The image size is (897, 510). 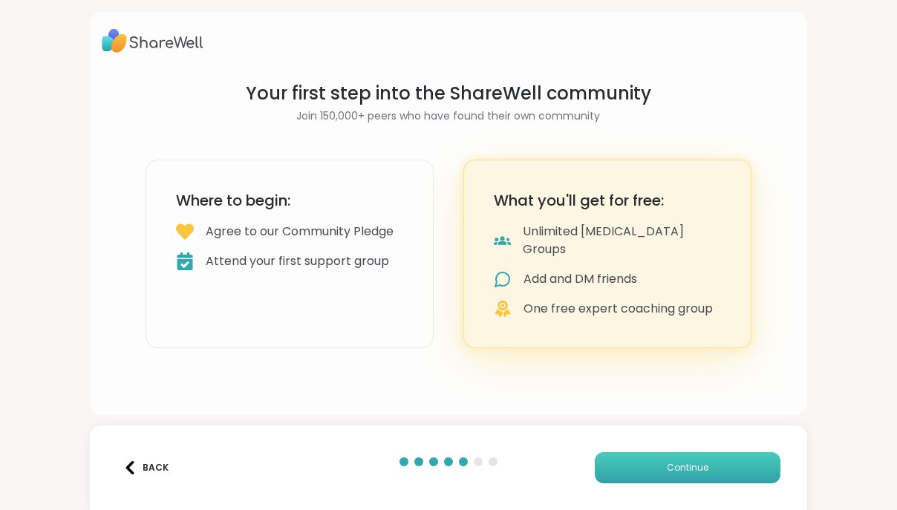 I want to click on div: Attend your first support group, so click(x=297, y=261).